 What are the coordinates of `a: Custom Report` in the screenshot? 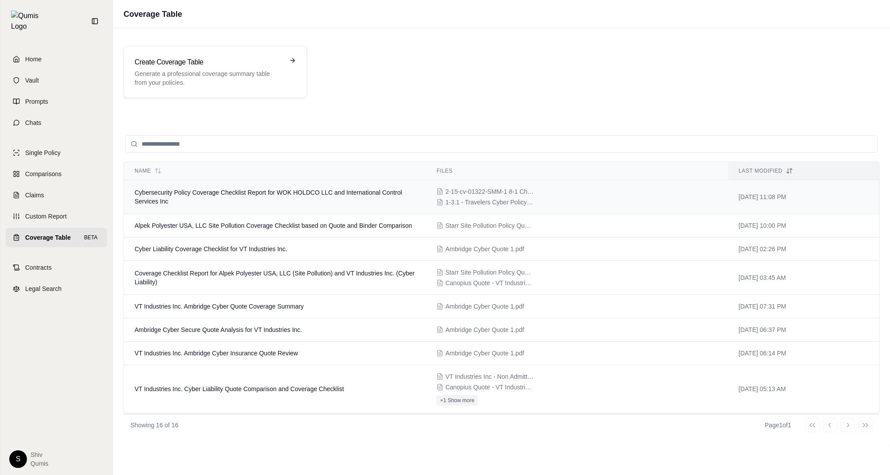 It's located at (56, 216).